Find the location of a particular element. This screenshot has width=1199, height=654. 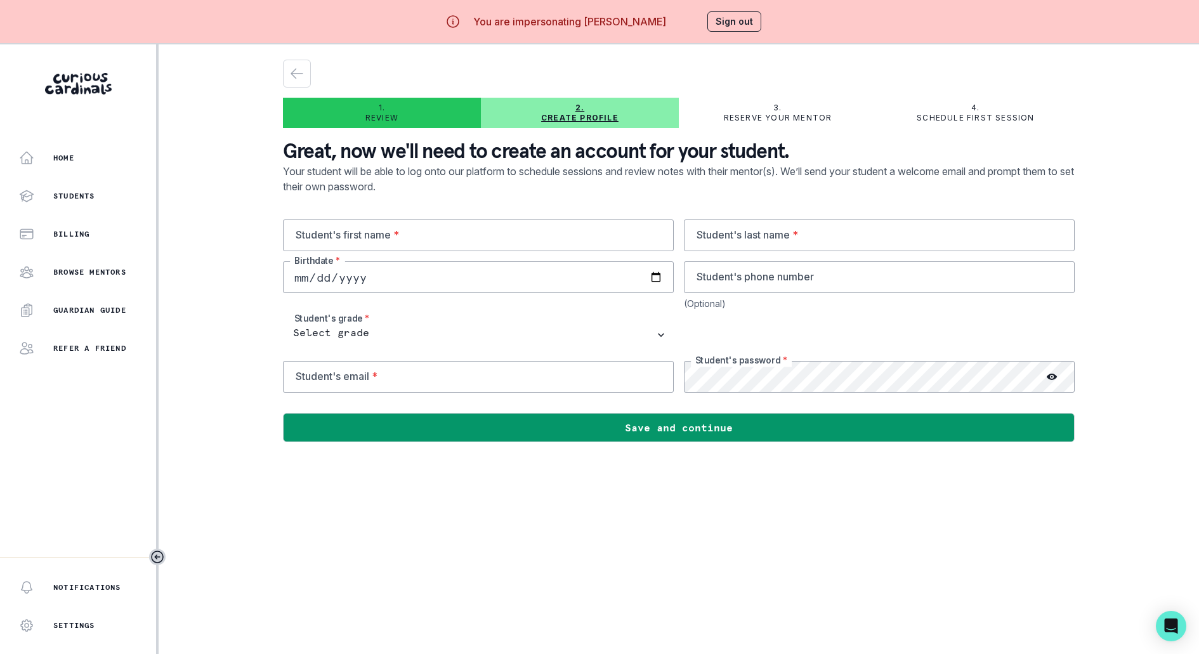

p: Guardian Guide is located at coordinates (89, 310).